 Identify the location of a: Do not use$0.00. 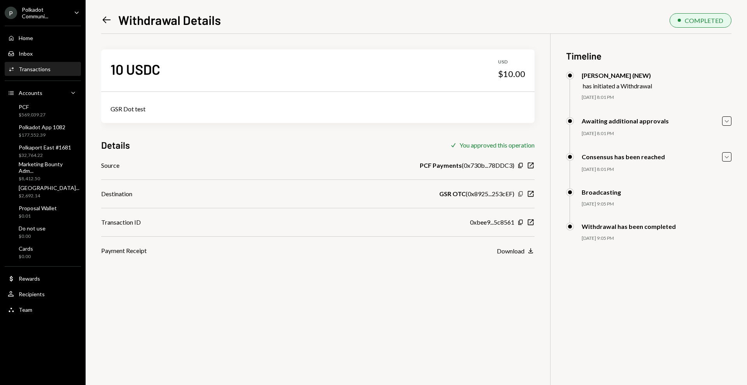
(43, 232).